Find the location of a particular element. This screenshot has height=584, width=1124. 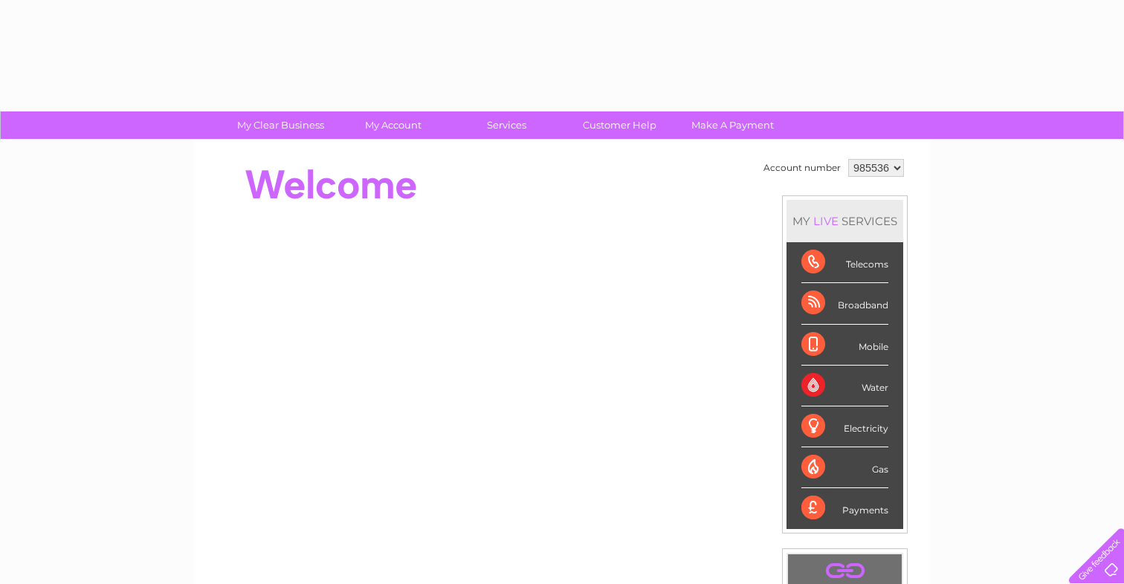

a: My Clear Business is located at coordinates (280, 125).